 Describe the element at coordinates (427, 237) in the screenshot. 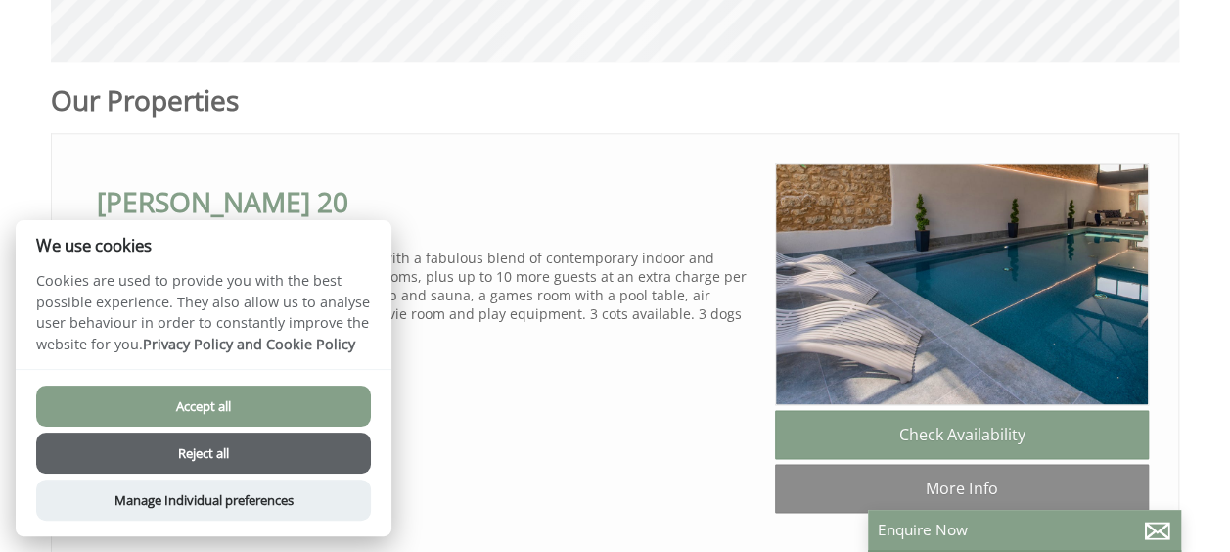

I see `h3: Prices from £3,850.00` at that location.